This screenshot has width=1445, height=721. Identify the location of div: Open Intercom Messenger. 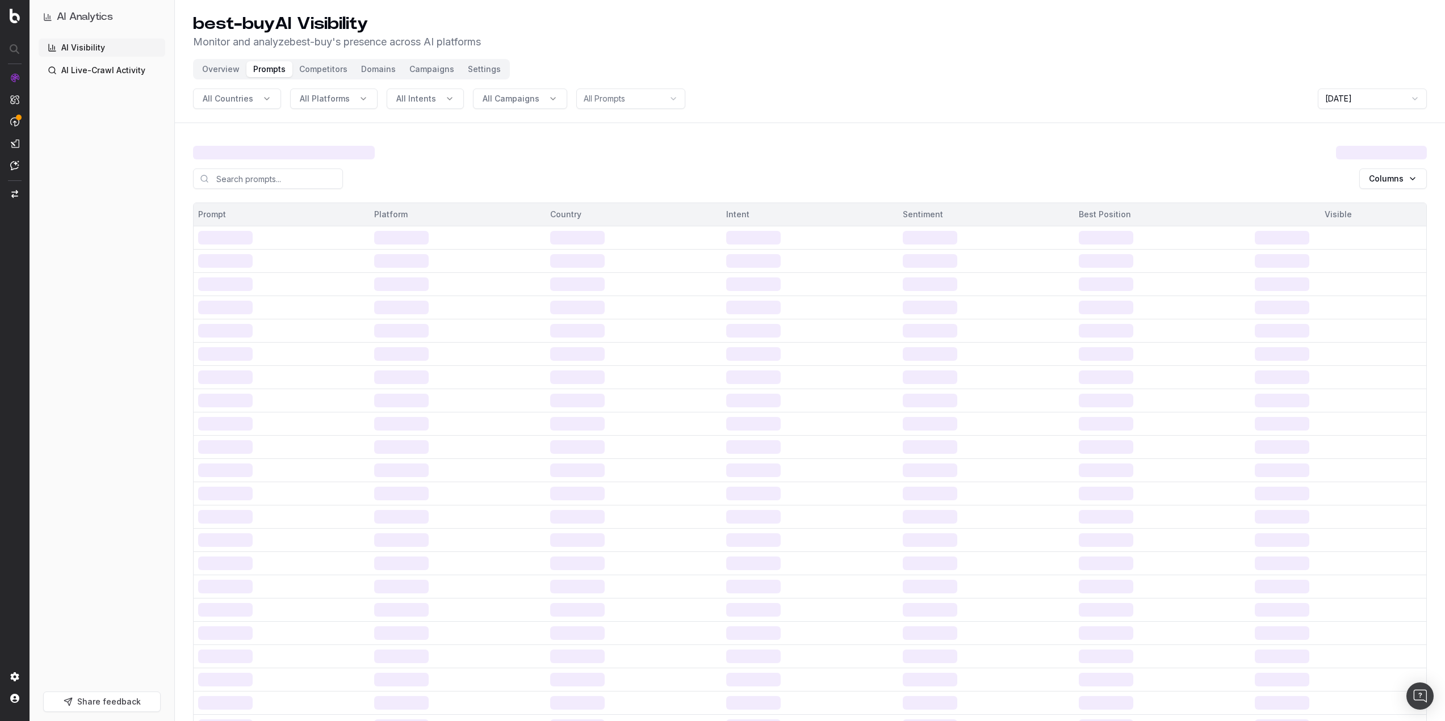
(1420, 697).